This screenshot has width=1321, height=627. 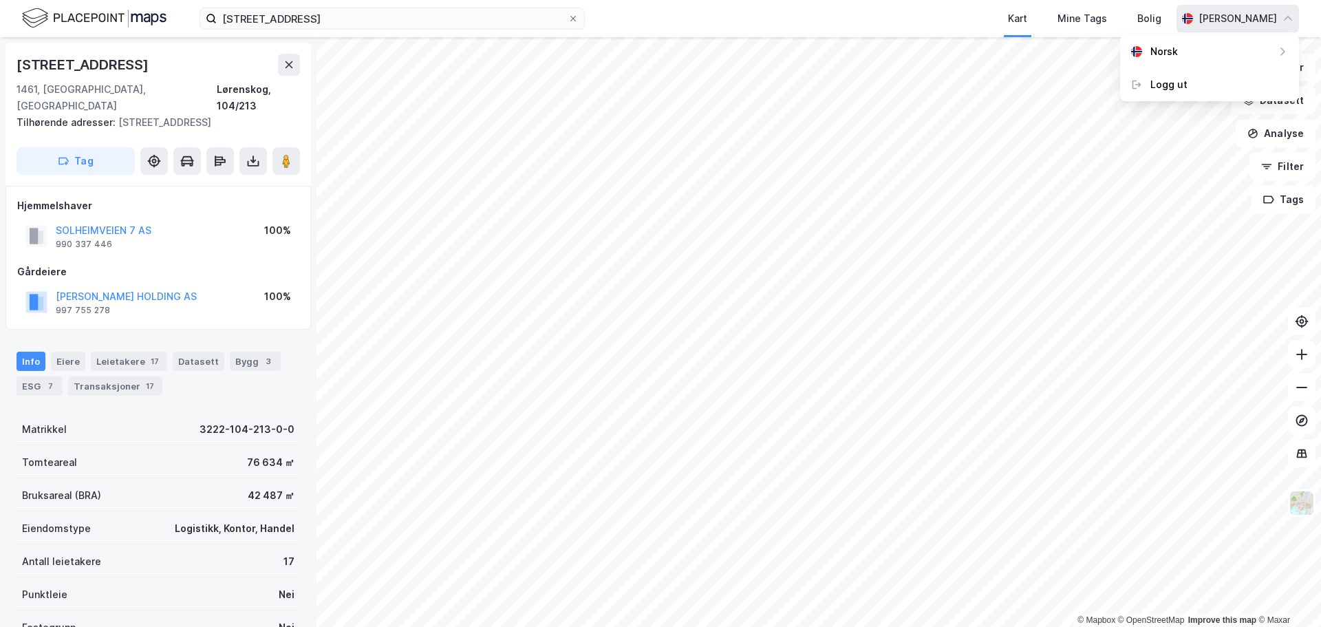 What do you see at coordinates (255, 361) in the screenshot?
I see `div: Bygg` at bounding box center [255, 361].